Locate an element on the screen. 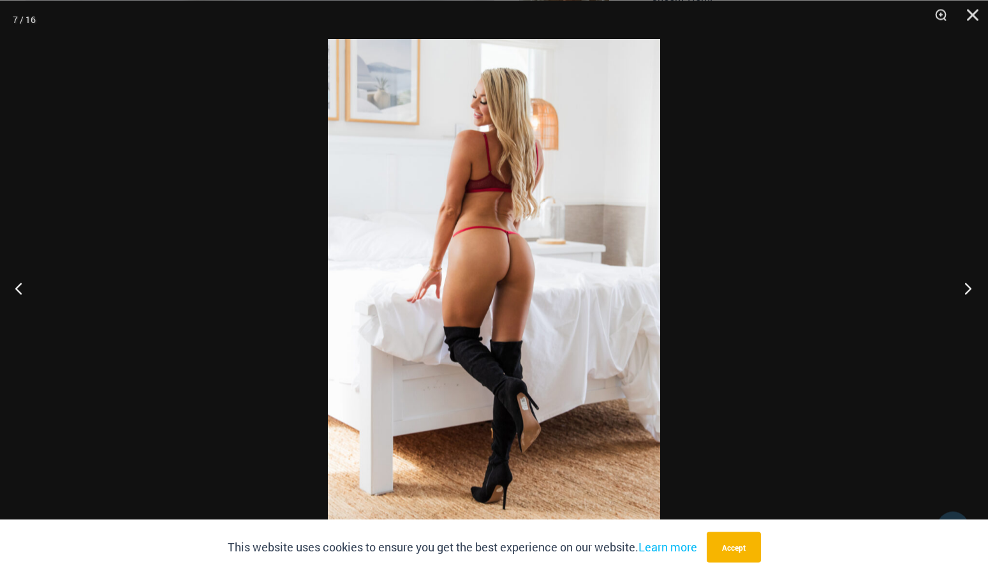  p: This website uses cookies to ensure you get the best experience on our website. is located at coordinates (462, 546).